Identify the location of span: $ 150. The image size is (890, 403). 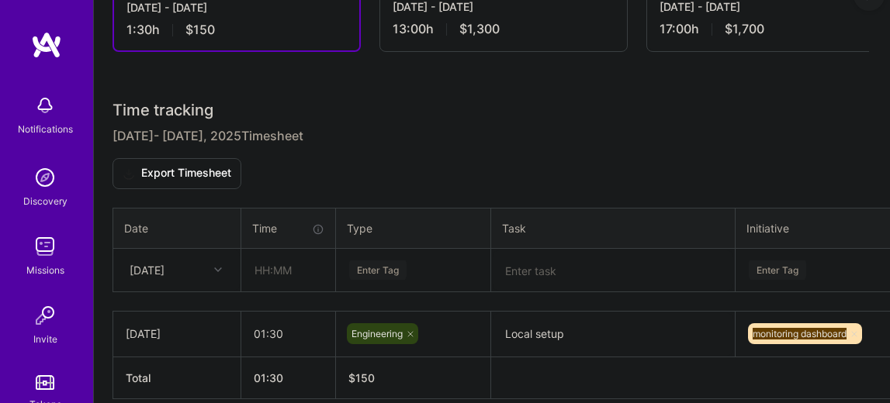
(361, 378).